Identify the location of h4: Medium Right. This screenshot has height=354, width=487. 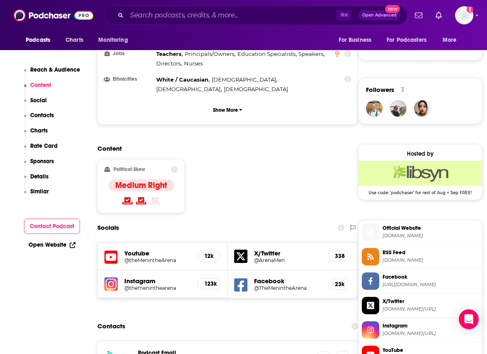
(141, 185).